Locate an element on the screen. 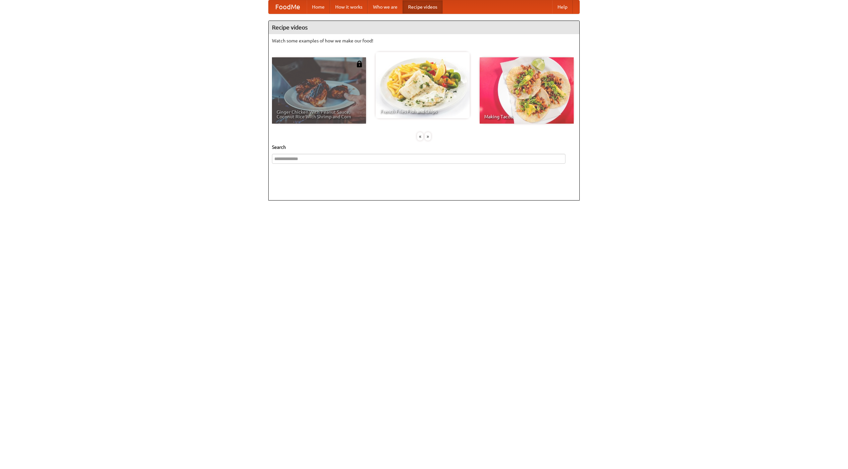 This screenshot has width=848, height=469. a: Making Tacos is located at coordinates (527, 90).